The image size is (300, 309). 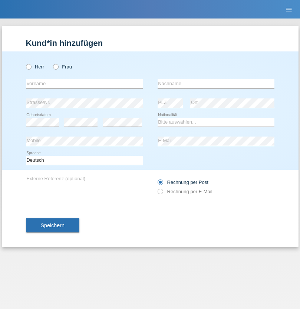 I want to click on label: Frau, so click(x=62, y=67).